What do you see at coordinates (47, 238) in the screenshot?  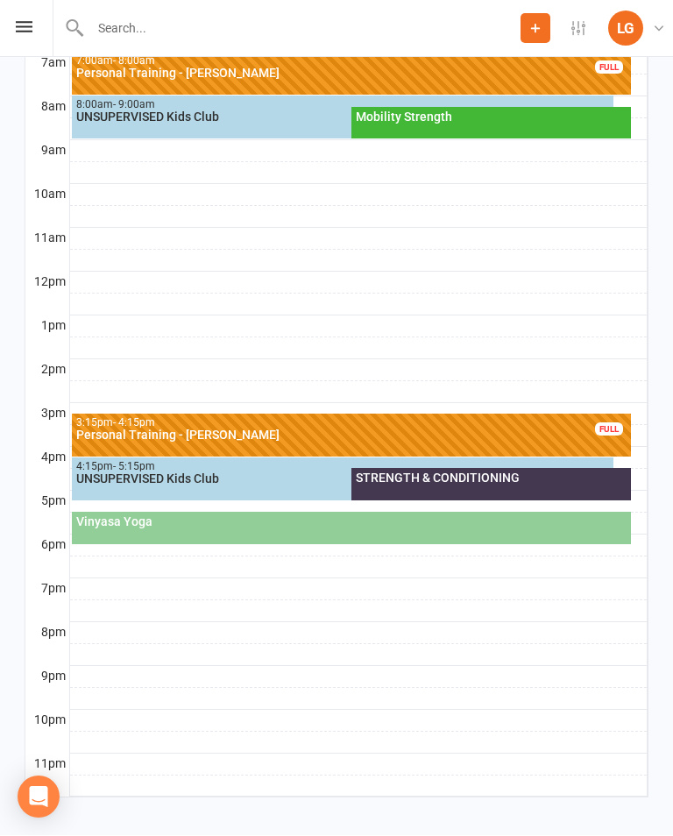 I see `th: 11am` at bounding box center [47, 238].